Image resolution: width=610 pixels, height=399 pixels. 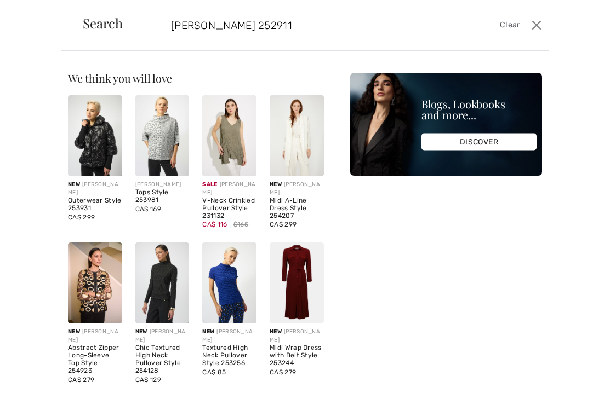 What do you see at coordinates (102, 23) in the screenshot?
I see `span: Search` at bounding box center [102, 23].